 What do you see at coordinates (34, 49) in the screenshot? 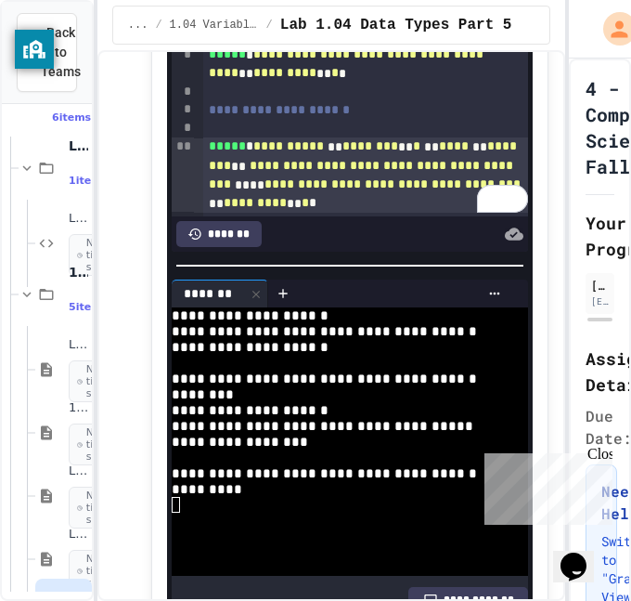
I see `button: privacy banner` at bounding box center [34, 49].